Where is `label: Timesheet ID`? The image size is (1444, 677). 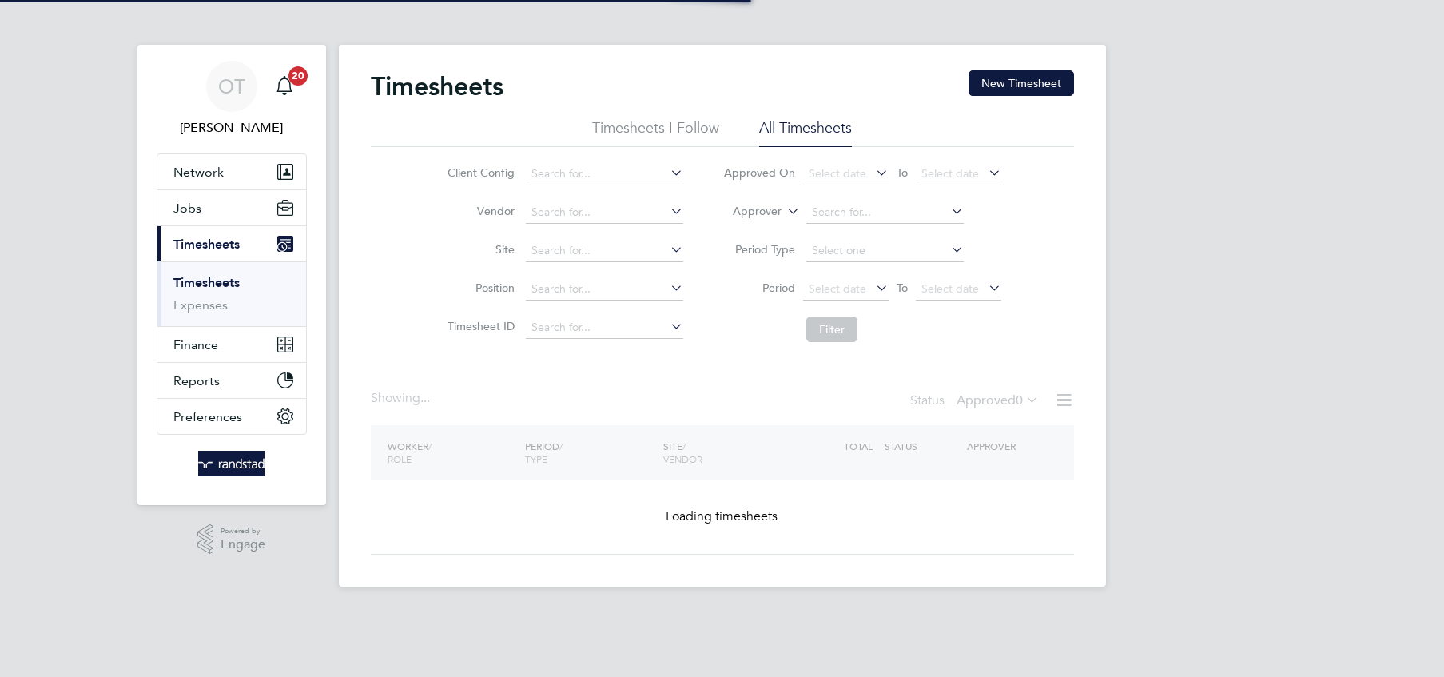 label: Timesheet ID is located at coordinates (479, 326).